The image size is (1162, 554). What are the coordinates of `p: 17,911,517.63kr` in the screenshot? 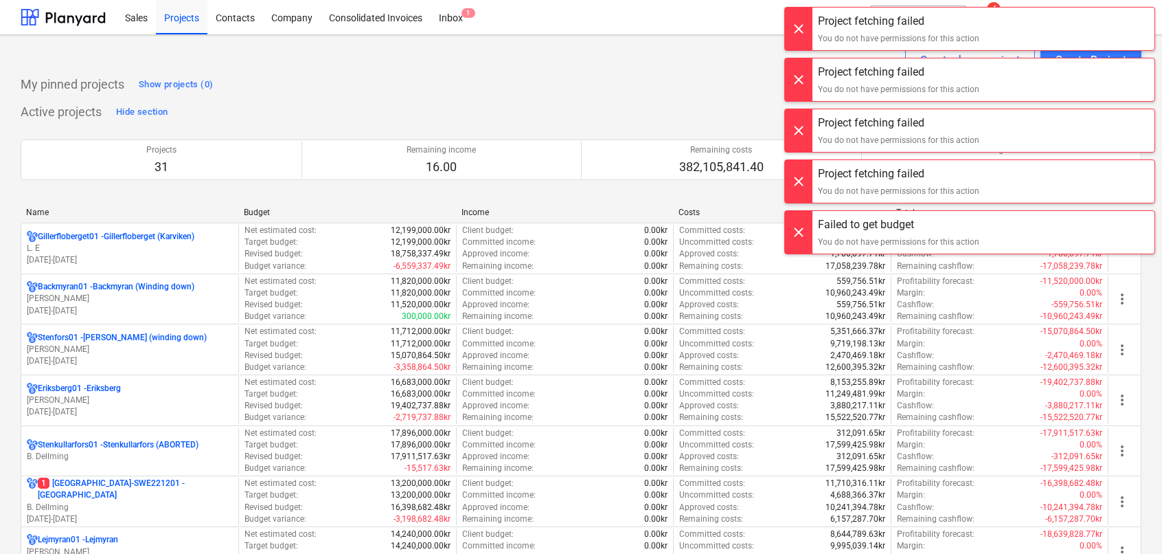 It's located at (420, 456).